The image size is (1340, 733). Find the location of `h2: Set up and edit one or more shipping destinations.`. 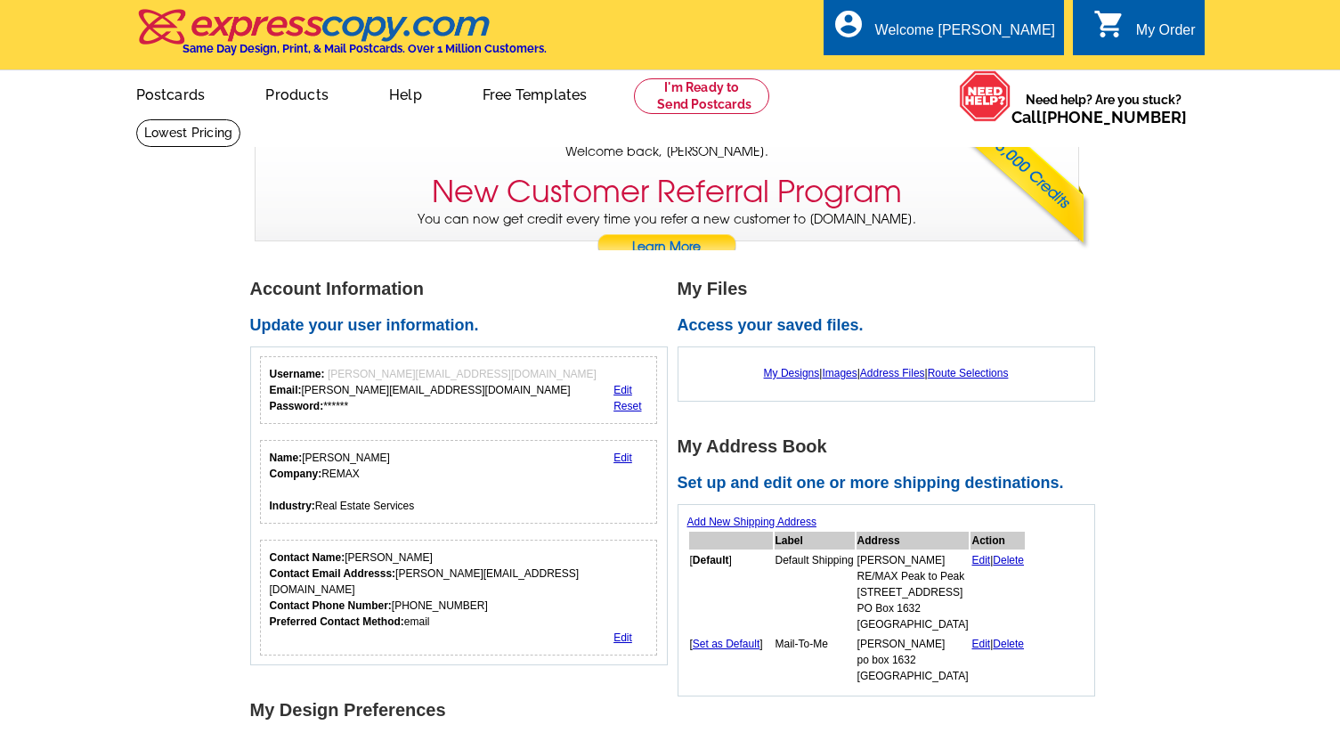

h2: Set up and edit one or more shipping destinations. is located at coordinates (891, 483).